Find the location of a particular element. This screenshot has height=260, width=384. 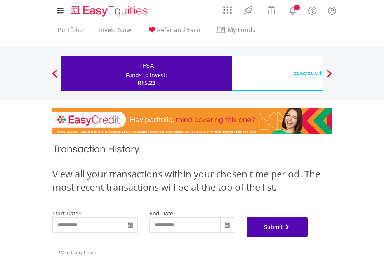

span: My Funds is located at coordinates (241, 30).